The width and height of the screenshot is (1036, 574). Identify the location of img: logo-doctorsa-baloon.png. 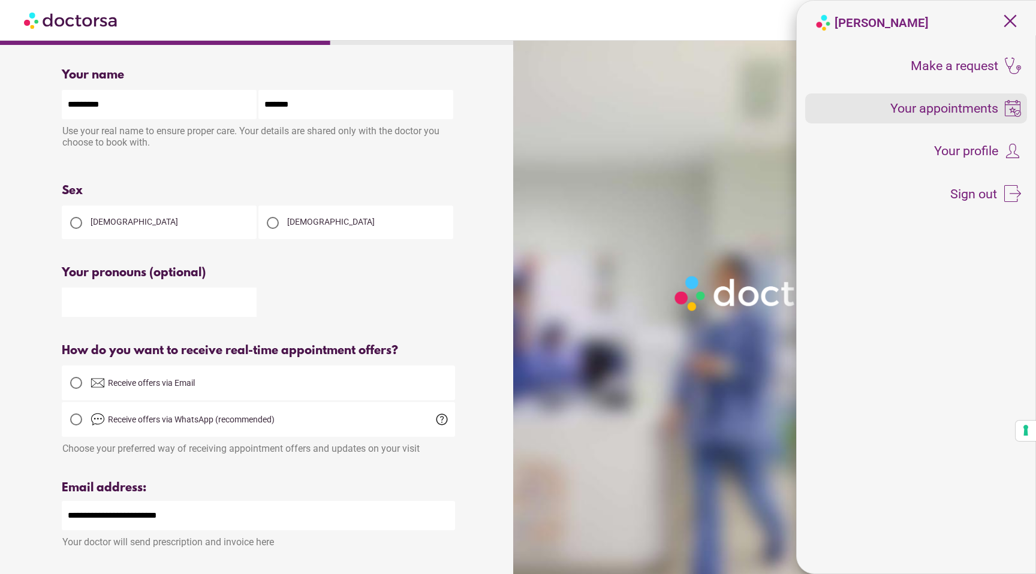
(823, 23).